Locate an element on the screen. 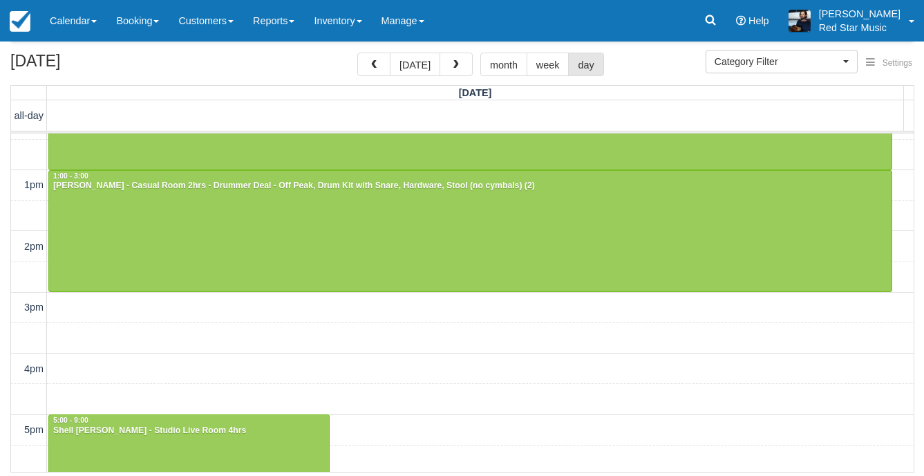  img: checkfront-main-nav-mini-logo.png is located at coordinates (20, 21).